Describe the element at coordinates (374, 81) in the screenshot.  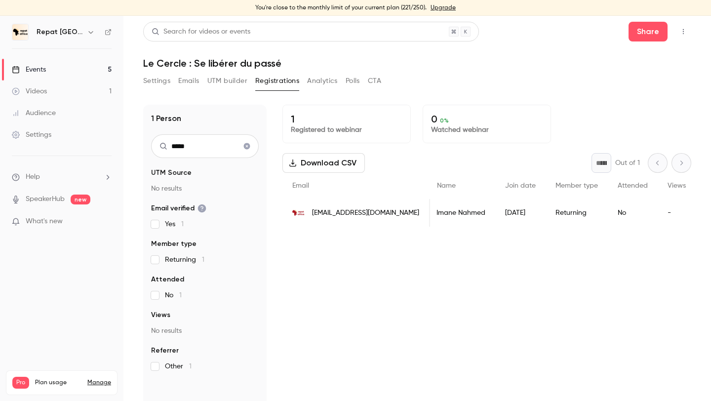
I see `button: CTA` at that location.